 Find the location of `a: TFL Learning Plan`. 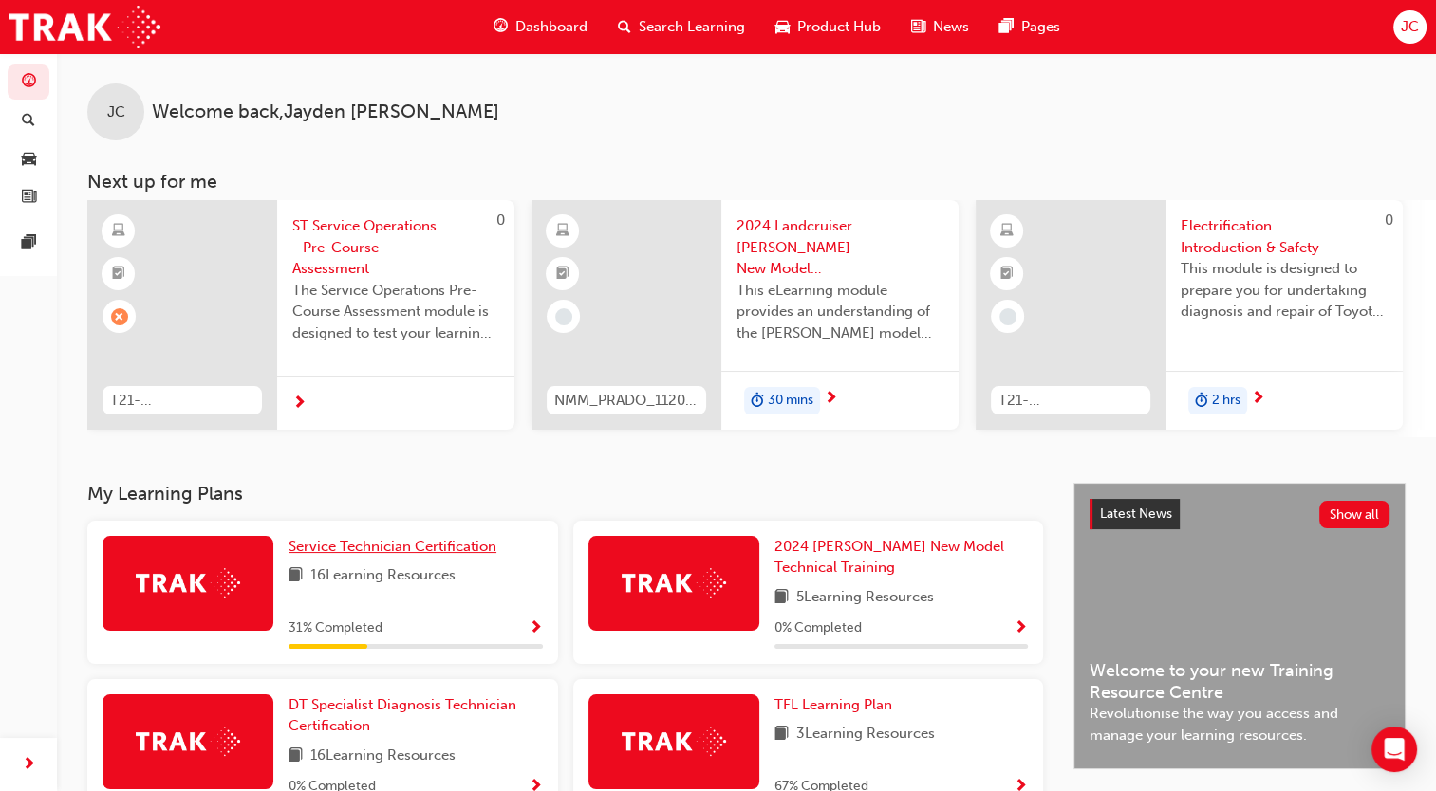

a: TFL Learning Plan is located at coordinates (837, 705).